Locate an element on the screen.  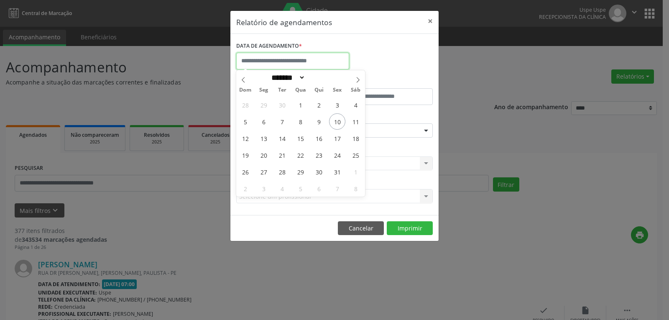
span: Novembro 3, 2025 is located at coordinates (263, 188).